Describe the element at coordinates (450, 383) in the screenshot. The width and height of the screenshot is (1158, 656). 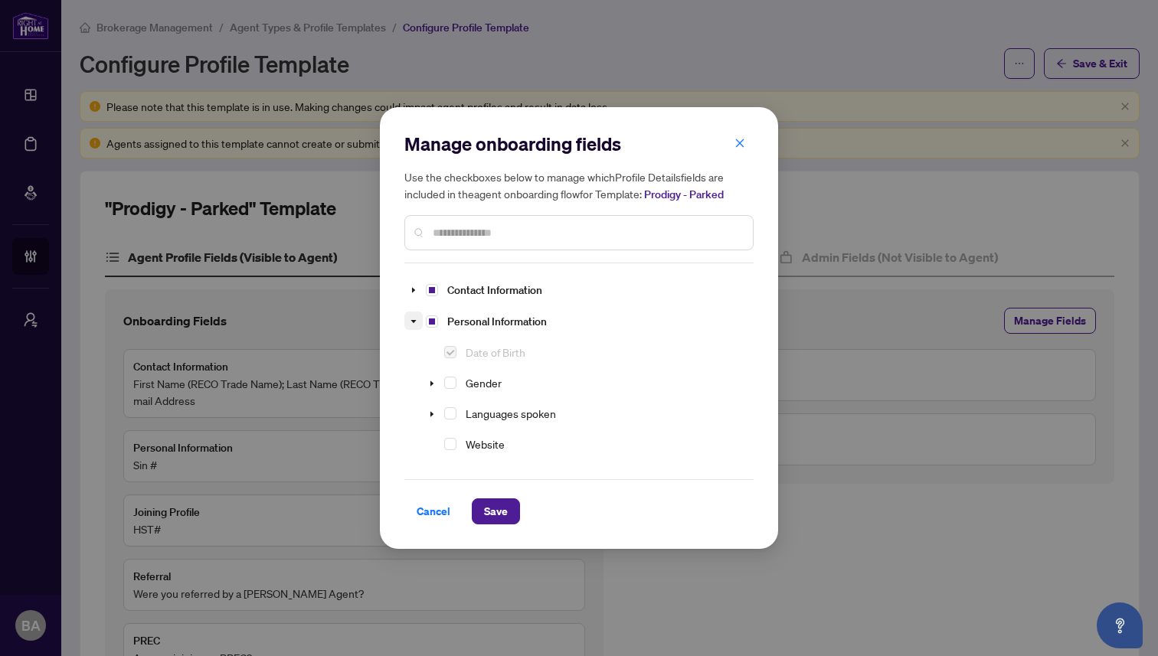
I see `span: Select Gender` at that location.